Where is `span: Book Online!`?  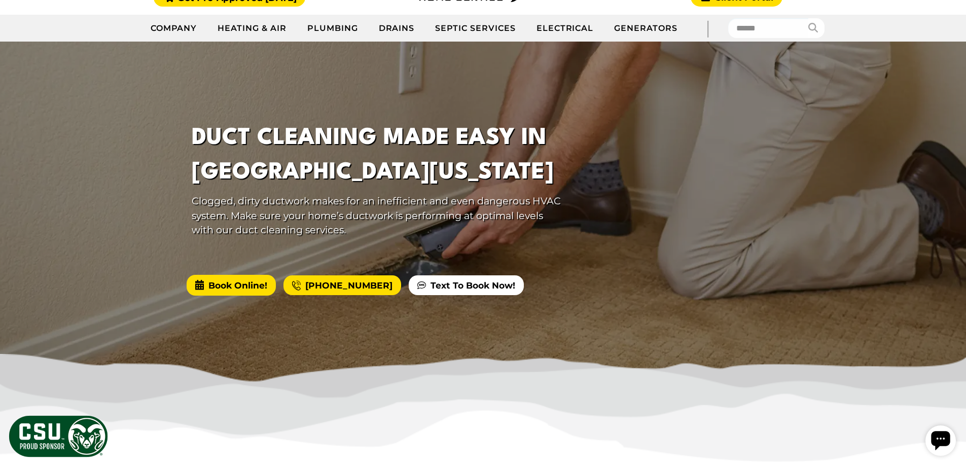
span: Book Online! is located at coordinates (231, 285).